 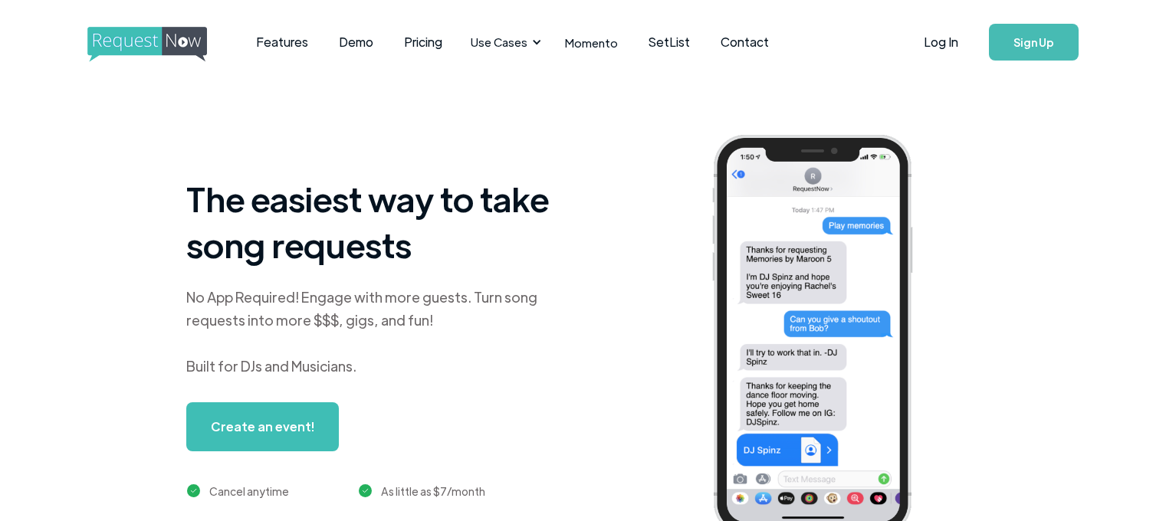 I want to click on a: SetList, so click(x=669, y=42).